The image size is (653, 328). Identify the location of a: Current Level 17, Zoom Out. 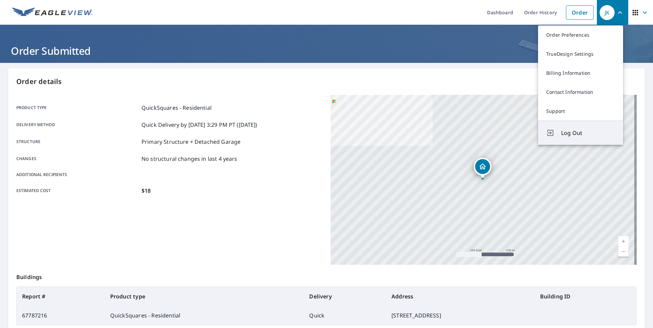
(624, 252).